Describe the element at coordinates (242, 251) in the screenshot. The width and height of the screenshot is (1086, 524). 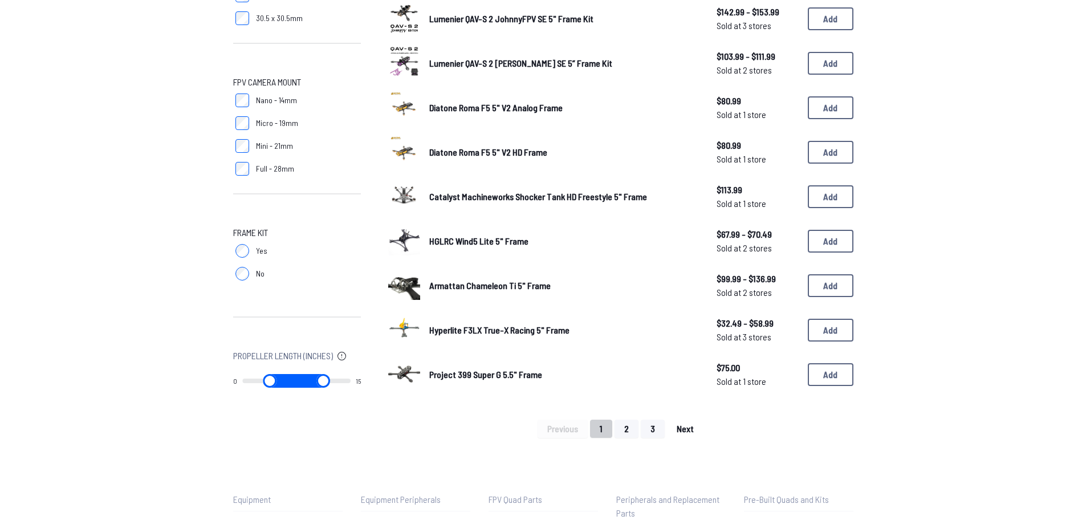
I see `input: Yes` at that location.